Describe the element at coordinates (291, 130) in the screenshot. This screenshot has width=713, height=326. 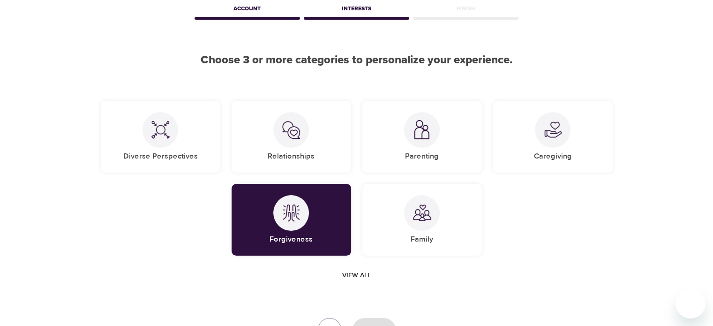
I see `img: Relationships` at that location.